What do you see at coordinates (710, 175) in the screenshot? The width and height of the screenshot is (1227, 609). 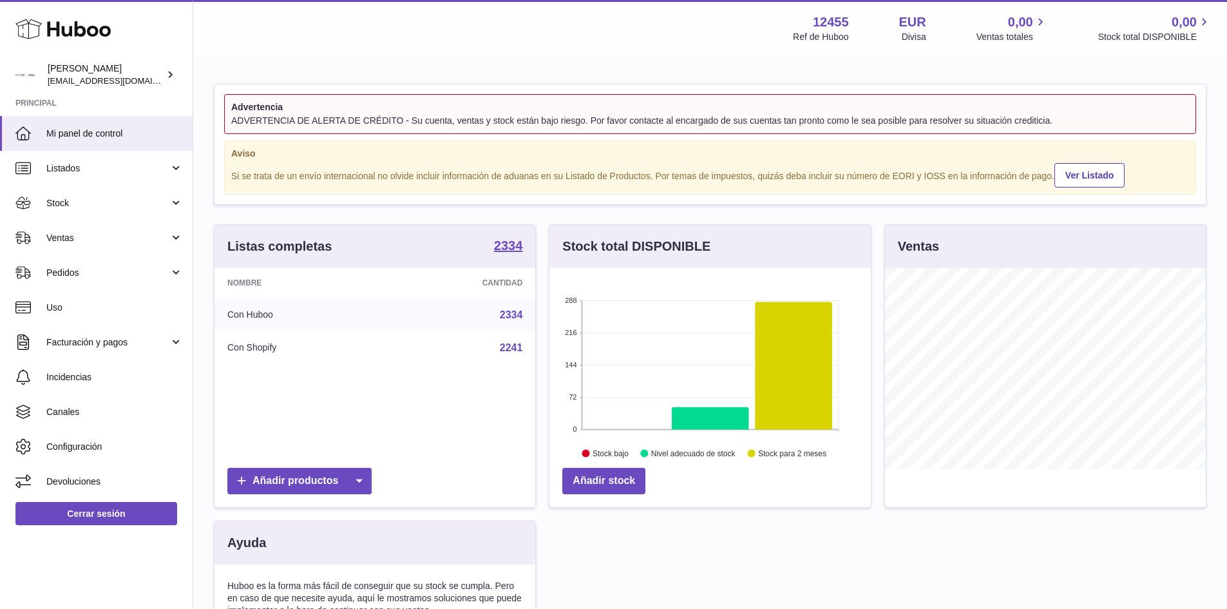 I see `div: Si se trata de un envío internacional no olvide incluir información de aduanas en su Listado de P...` at bounding box center [710, 175].